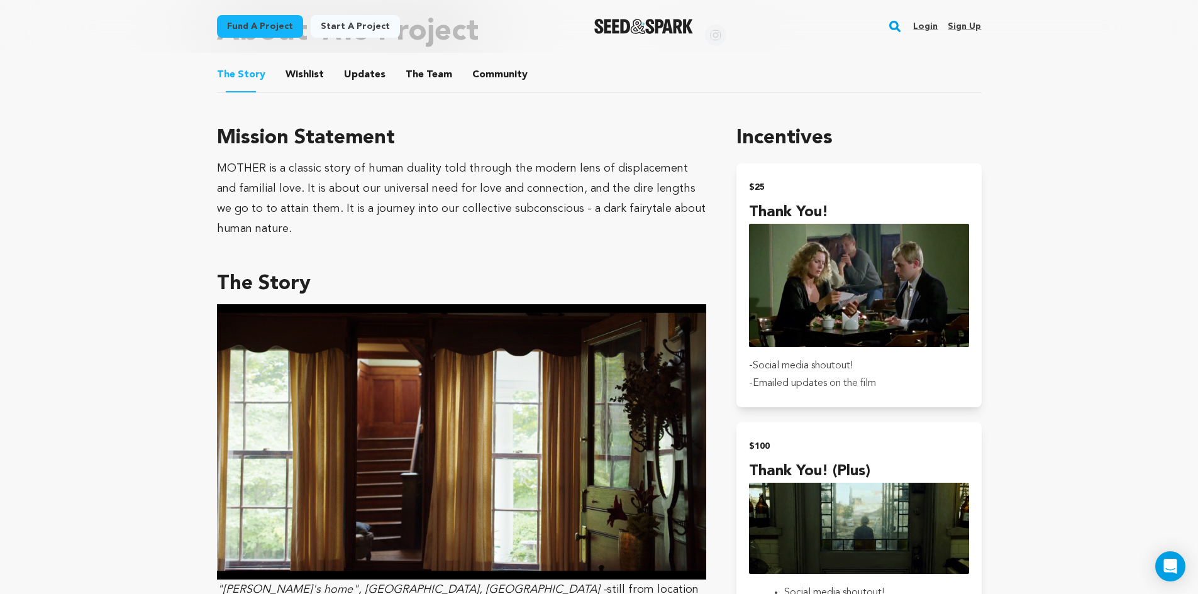 The height and width of the screenshot is (594, 1198). Describe the element at coordinates (925, 26) in the screenshot. I see `a: Login` at that location.